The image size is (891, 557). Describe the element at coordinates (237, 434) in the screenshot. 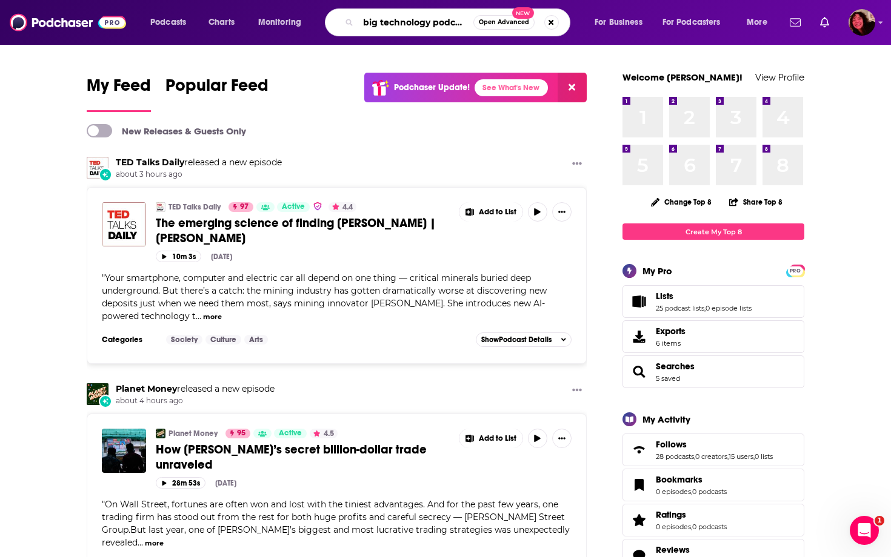

I see `a: 95` at that location.